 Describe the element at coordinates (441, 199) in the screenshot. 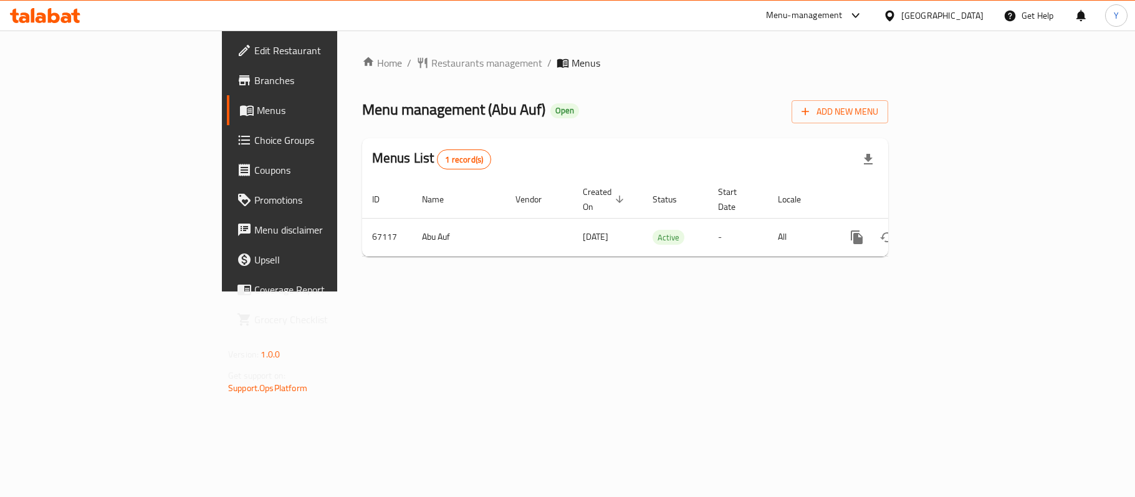

I see `span: Name` at that location.